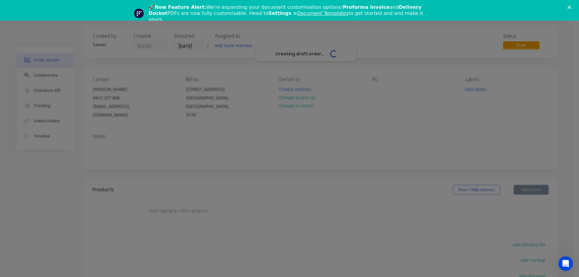 The height and width of the screenshot is (277, 579). I want to click on b: Delivery Docket, so click(285, 10).